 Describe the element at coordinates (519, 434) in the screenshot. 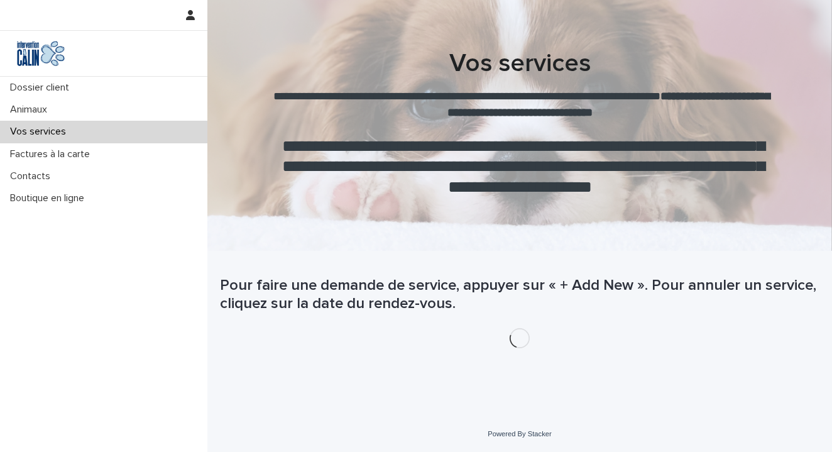

I see `a: Powered By Stacker` at that location.